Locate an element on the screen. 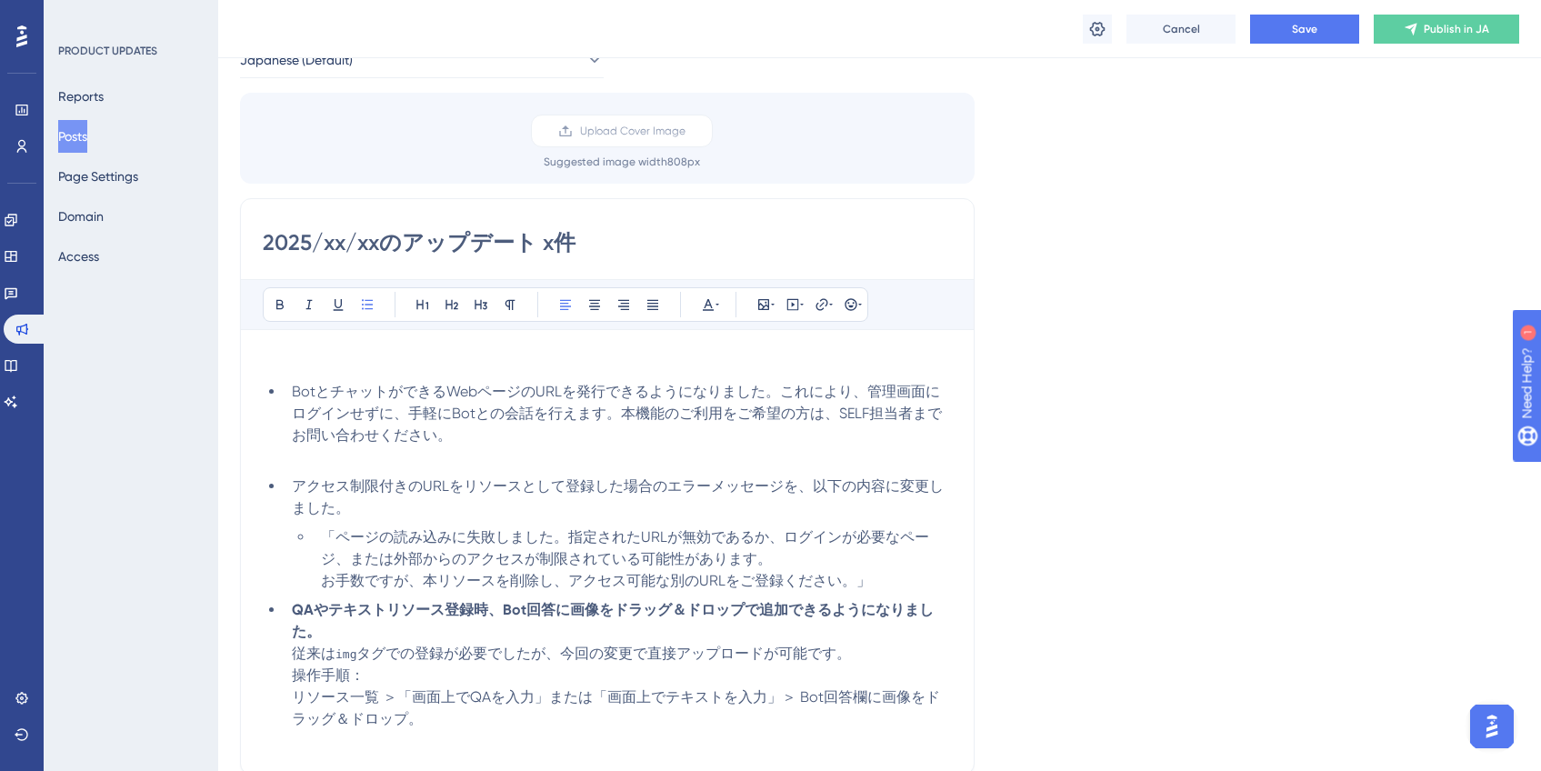 Image resolution: width=1541 pixels, height=771 pixels. span: タグでの登録が必要でしたが、今回の変更で直接アップロードが可能です。 is located at coordinates (603, 653).